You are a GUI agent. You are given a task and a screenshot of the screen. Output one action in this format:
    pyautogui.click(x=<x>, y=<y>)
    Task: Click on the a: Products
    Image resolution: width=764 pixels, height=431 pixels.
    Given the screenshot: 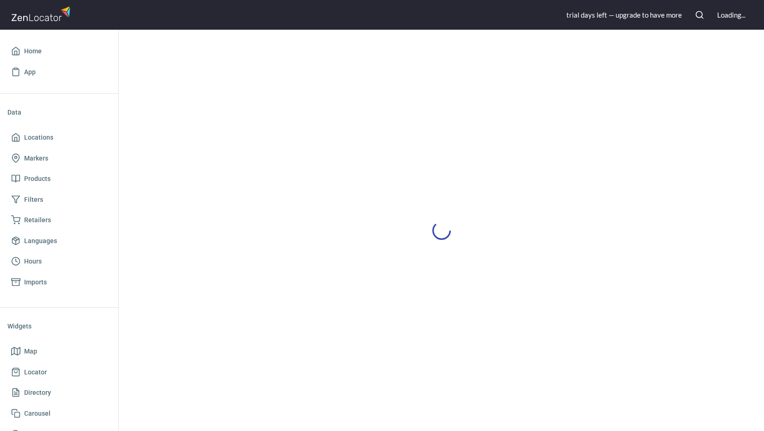 What is the action you would take?
    pyautogui.click(x=59, y=179)
    